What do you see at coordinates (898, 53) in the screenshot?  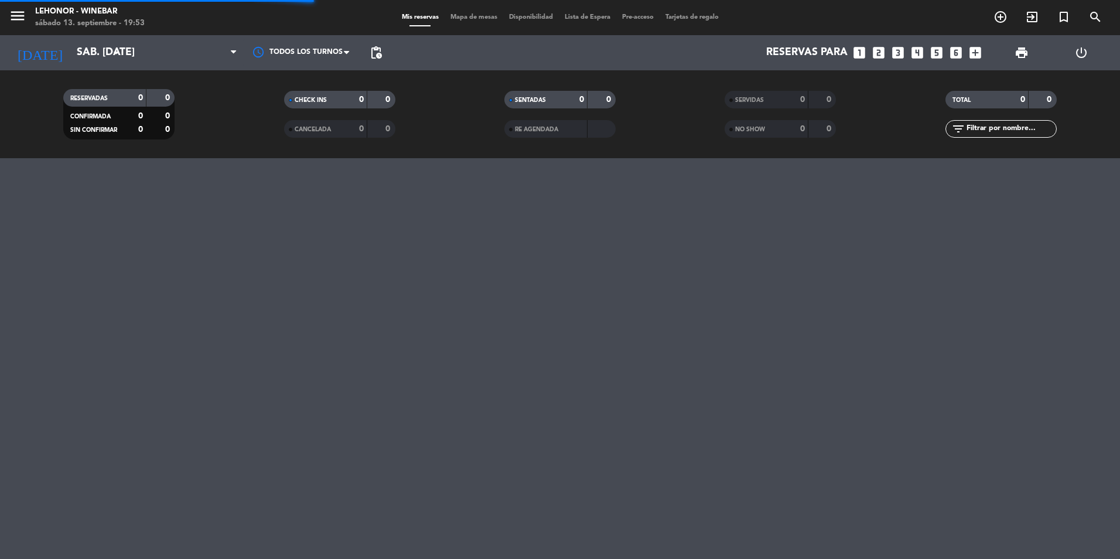 I see `i: looks_3` at bounding box center [898, 53].